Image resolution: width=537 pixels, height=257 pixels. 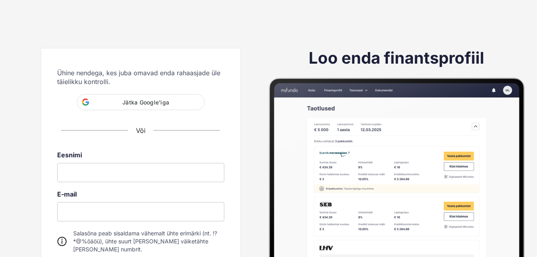 I want to click on label: E-mail, so click(x=141, y=194).